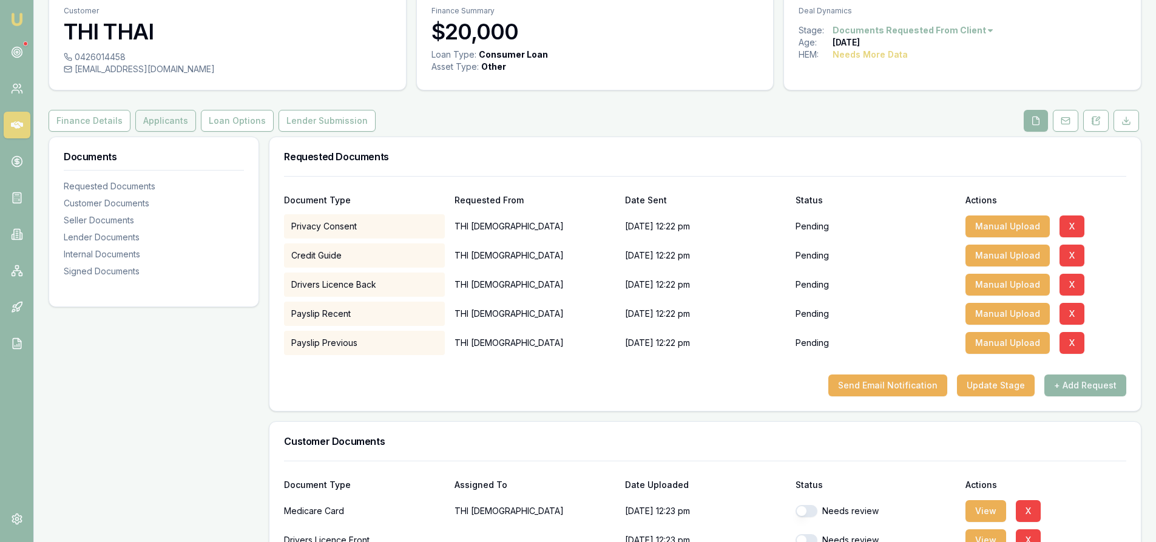  I want to click on button: Send Email Notification, so click(887, 385).